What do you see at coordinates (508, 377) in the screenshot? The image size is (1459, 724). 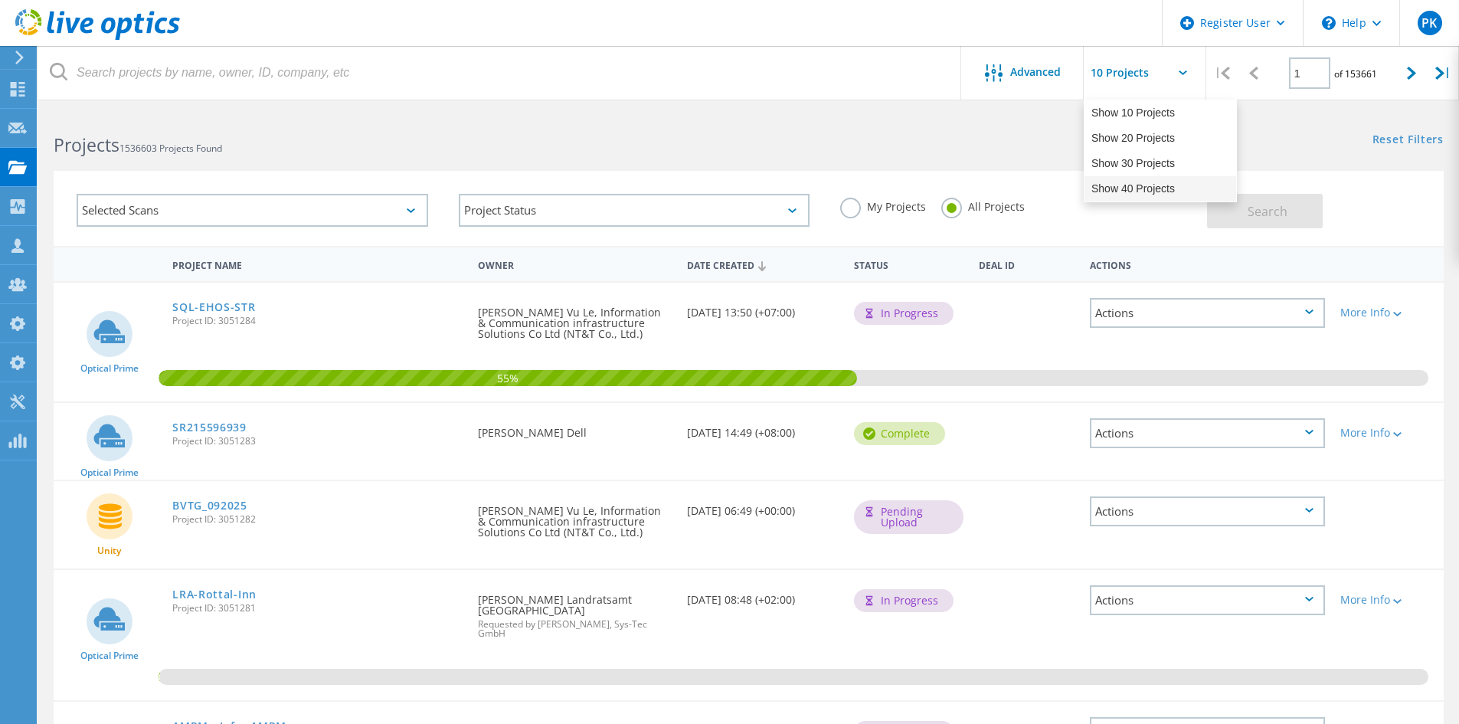 I see `span: 55%` at bounding box center [508, 377].